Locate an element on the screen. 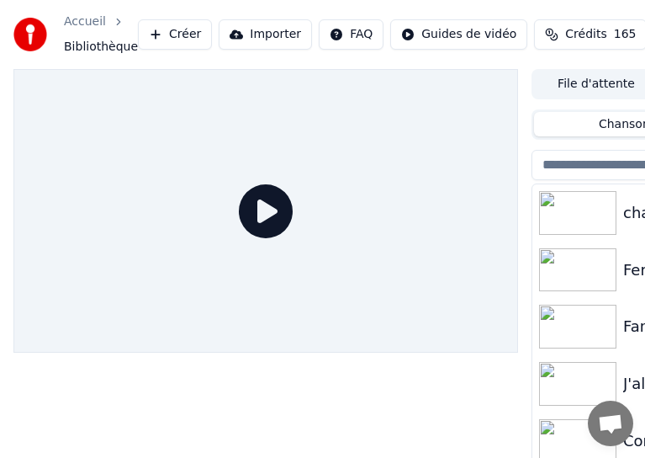 The image size is (645, 458). span: 165 is located at coordinates (625, 34).